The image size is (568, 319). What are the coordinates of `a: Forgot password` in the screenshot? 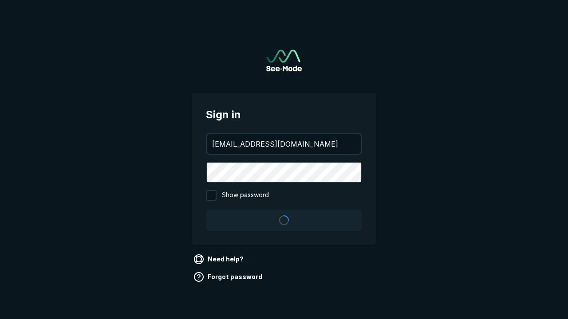 It's located at (228, 277).